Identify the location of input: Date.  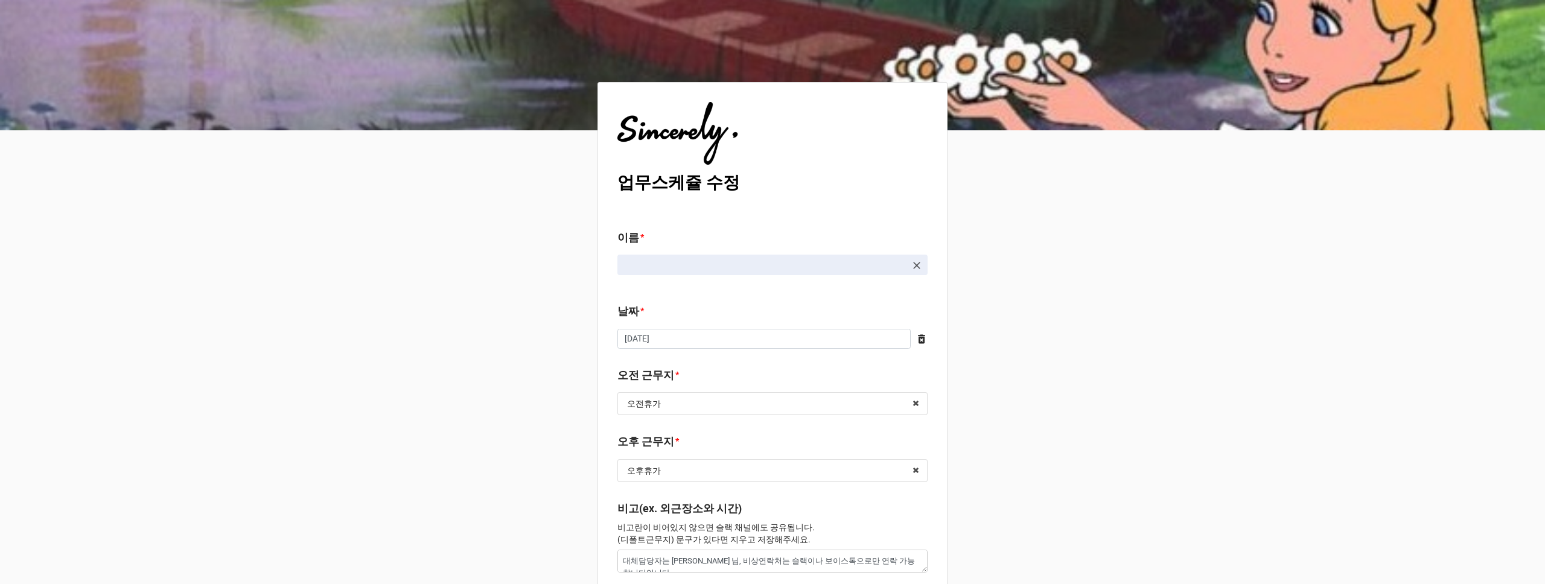
(764, 339).